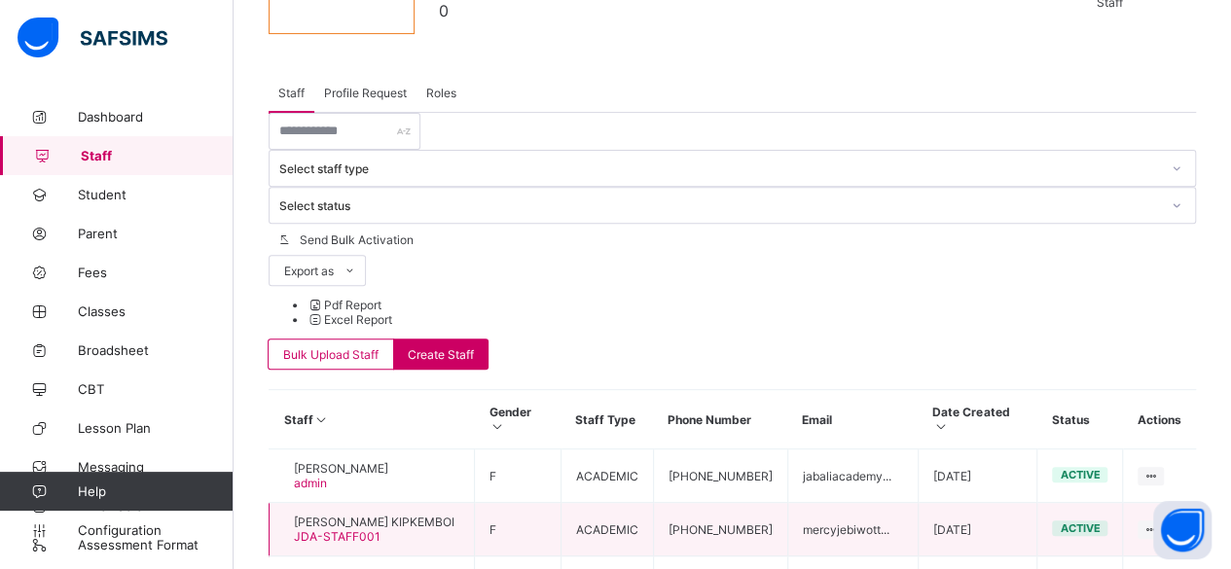 Image resolution: width=1231 pixels, height=569 pixels. Describe the element at coordinates (977, 419) in the screenshot. I see `th: Date Created` at that location.